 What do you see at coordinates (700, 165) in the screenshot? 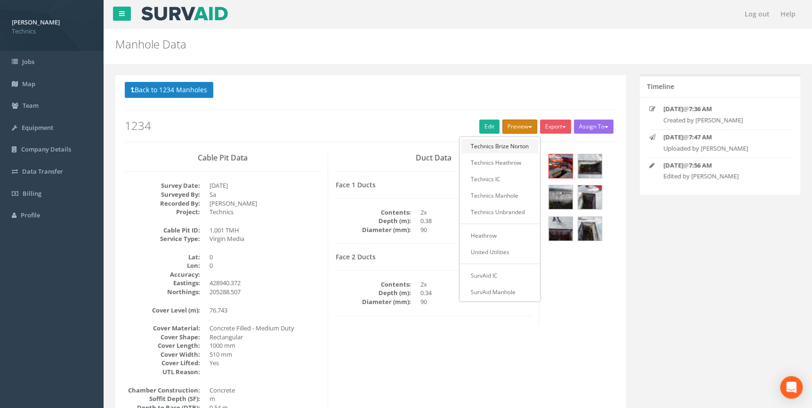
I see `strong: 7:56 AM` at bounding box center [700, 165].